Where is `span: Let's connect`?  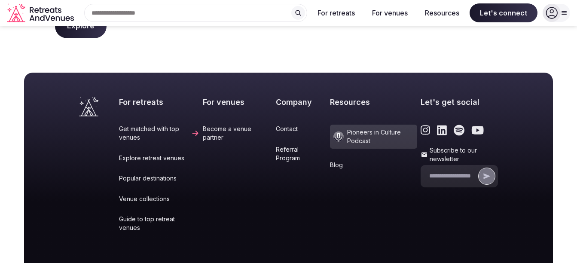
span: Let's connect is located at coordinates (503, 13).